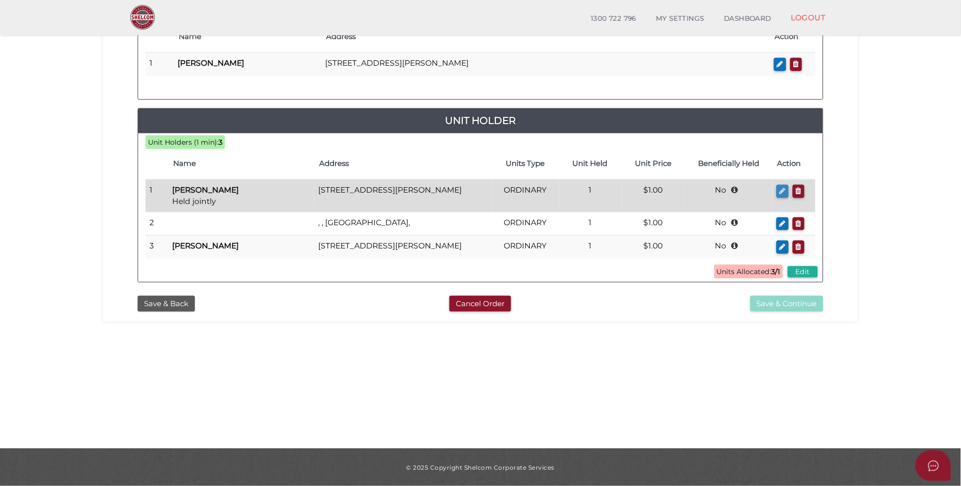 The image size is (961, 486). I want to click on a: LOGOUT, so click(808, 17).